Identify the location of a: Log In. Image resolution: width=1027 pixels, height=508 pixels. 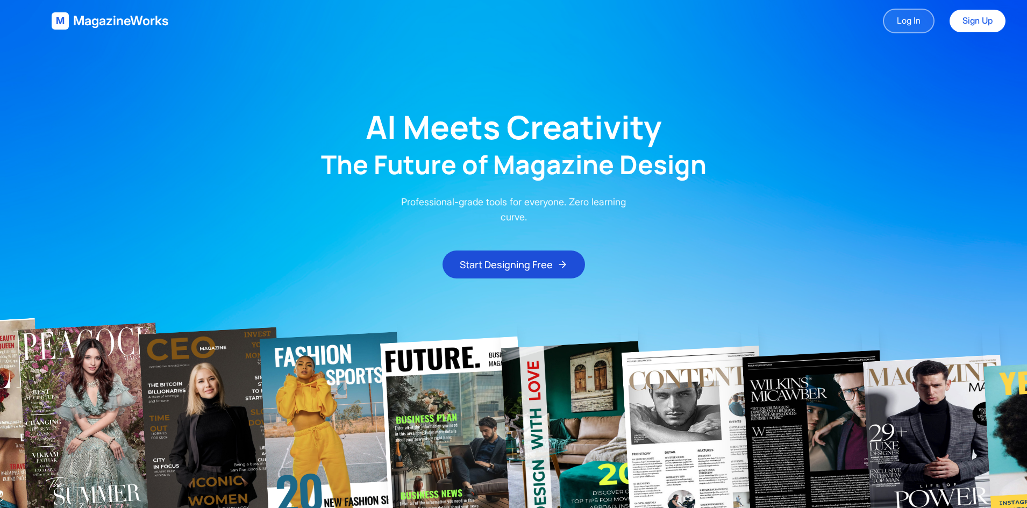
(908, 21).